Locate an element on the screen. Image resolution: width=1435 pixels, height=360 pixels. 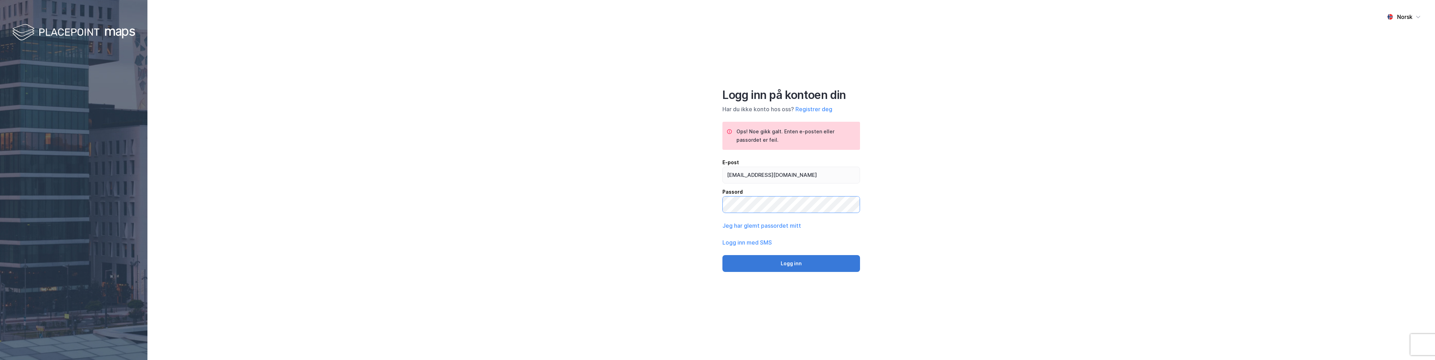
button: Logg inn is located at coordinates (791, 264).